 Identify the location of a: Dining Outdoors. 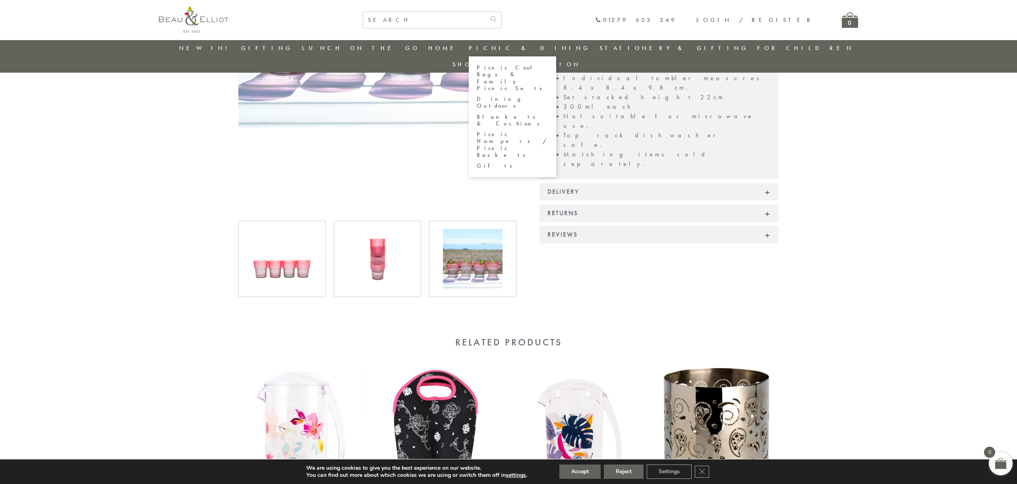
(512, 102).